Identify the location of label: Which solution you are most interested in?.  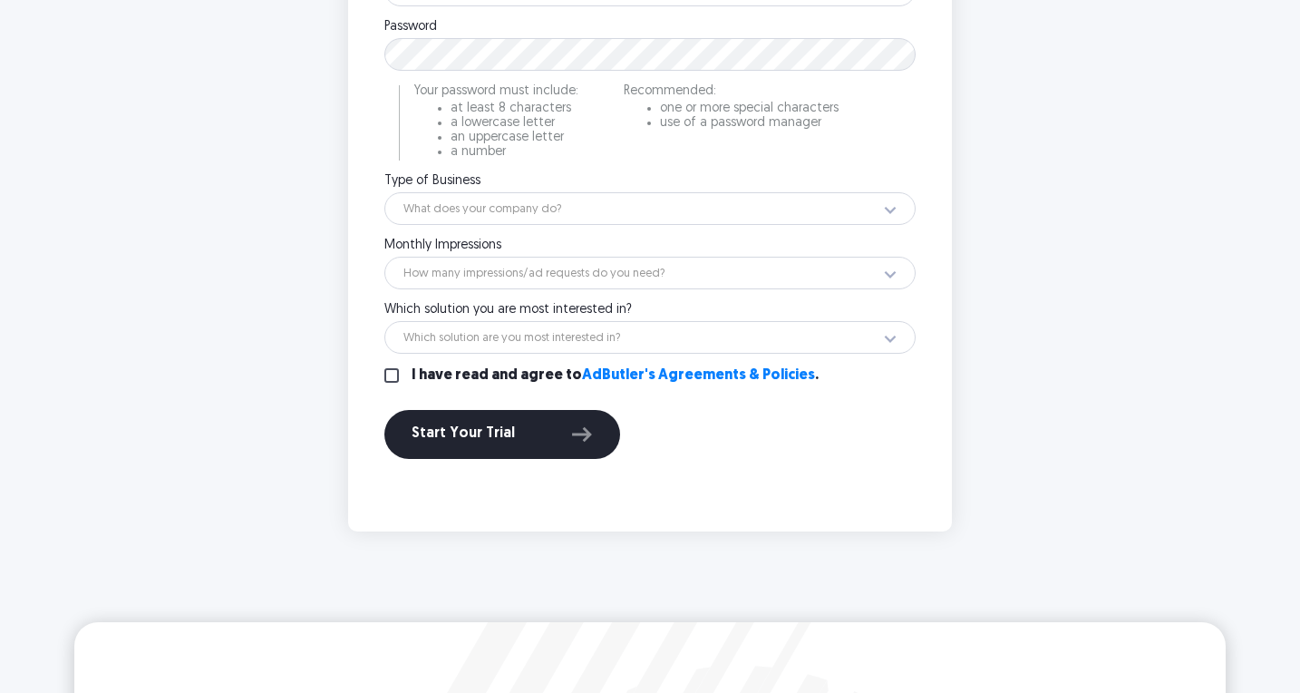
(650, 310).